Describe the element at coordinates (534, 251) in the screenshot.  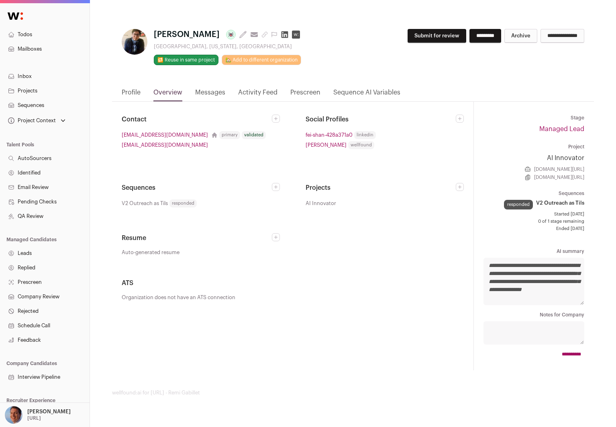
I see `dt: AI summary` at that location.